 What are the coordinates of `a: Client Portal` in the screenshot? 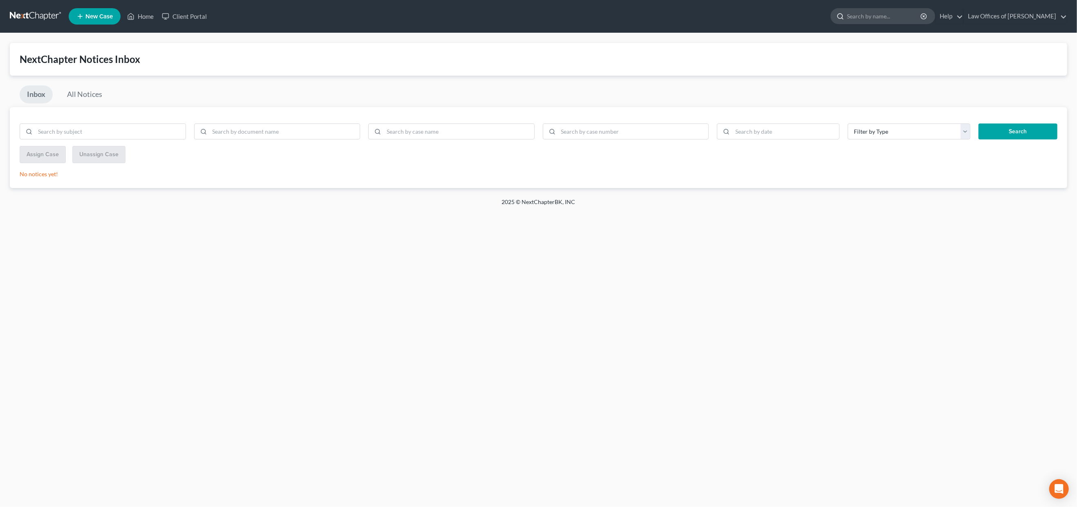 It's located at (184, 16).